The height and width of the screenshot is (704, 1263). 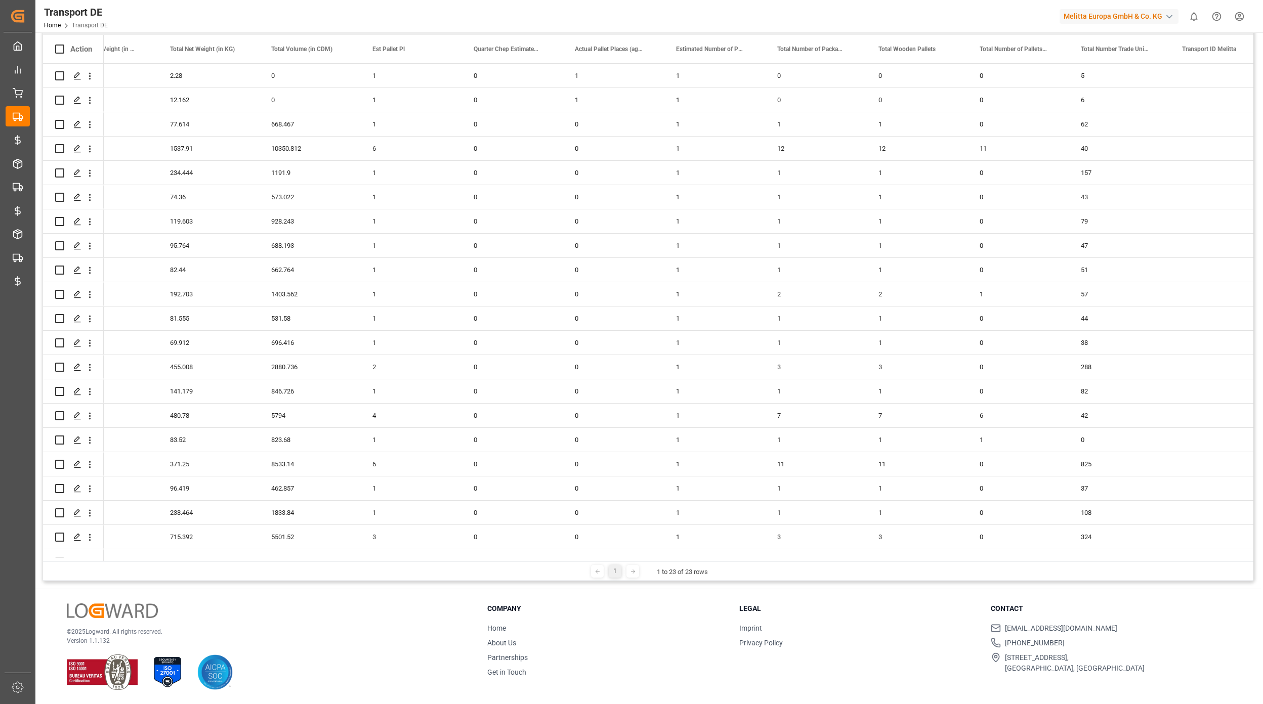 What do you see at coordinates (107, 148) in the screenshot?
I see `div: 1922.46` at bounding box center [107, 148].